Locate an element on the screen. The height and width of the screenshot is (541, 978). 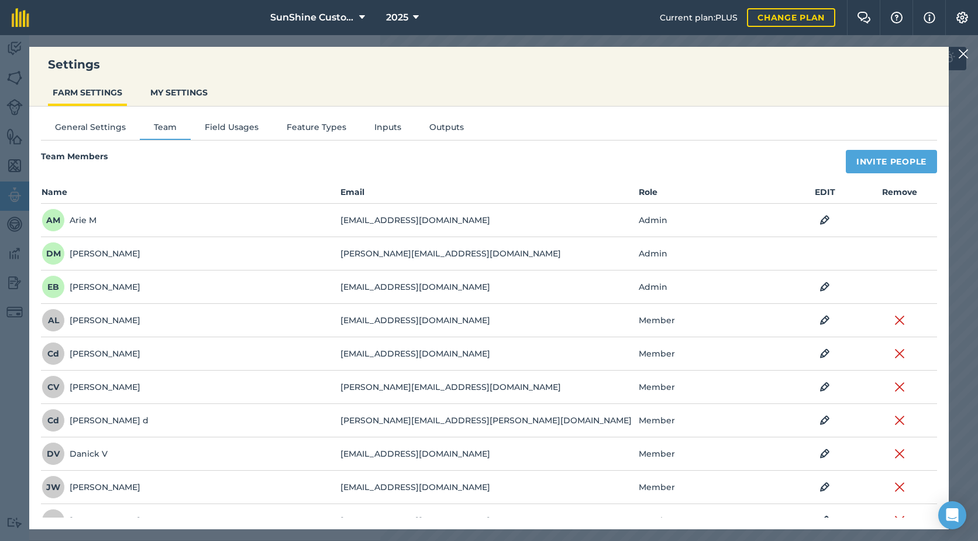
span: JT is located at coordinates (53, 520).